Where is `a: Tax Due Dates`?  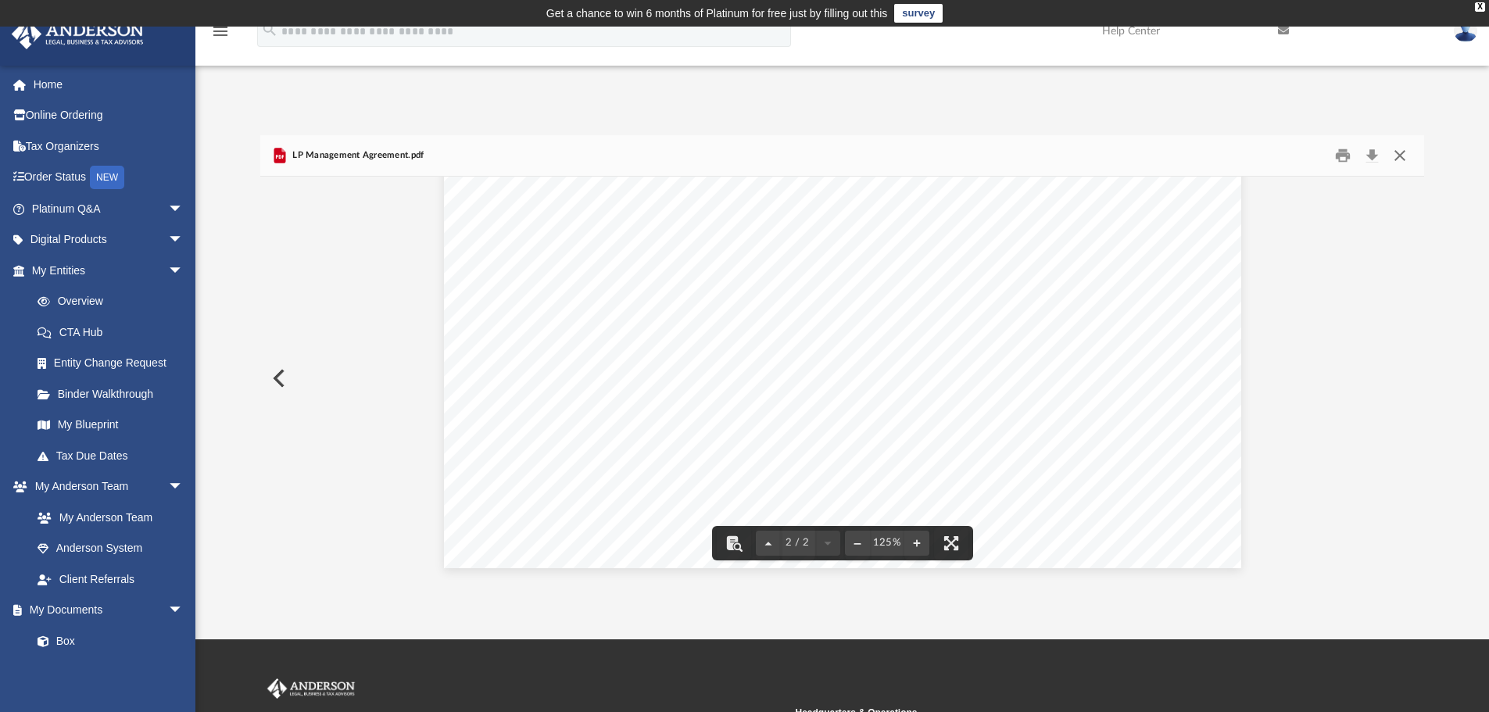
a: Tax Due Dates is located at coordinates (114, 456).